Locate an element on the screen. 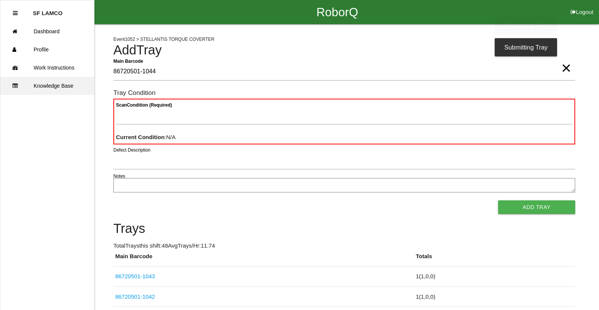 The image size is (599, 310). b: Current Condition is located at coordinates (140, 137).